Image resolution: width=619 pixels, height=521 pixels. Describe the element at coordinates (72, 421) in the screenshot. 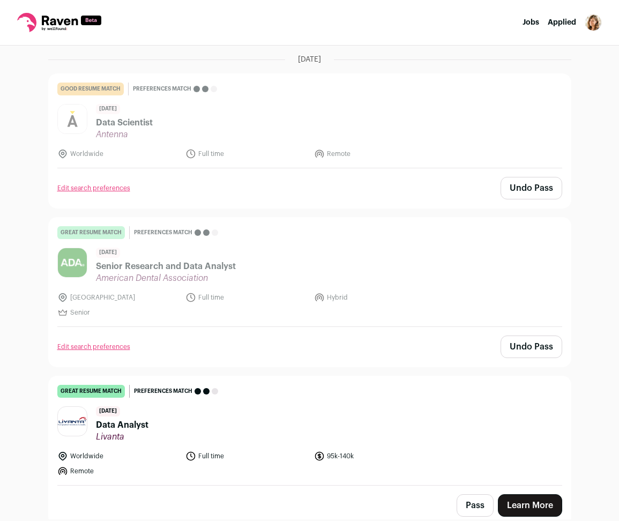

I see `img: 82360df3b8e369d61ed557853448ab42b7536d5f3cbca6da878fd4e22215fab4.png` at that location.